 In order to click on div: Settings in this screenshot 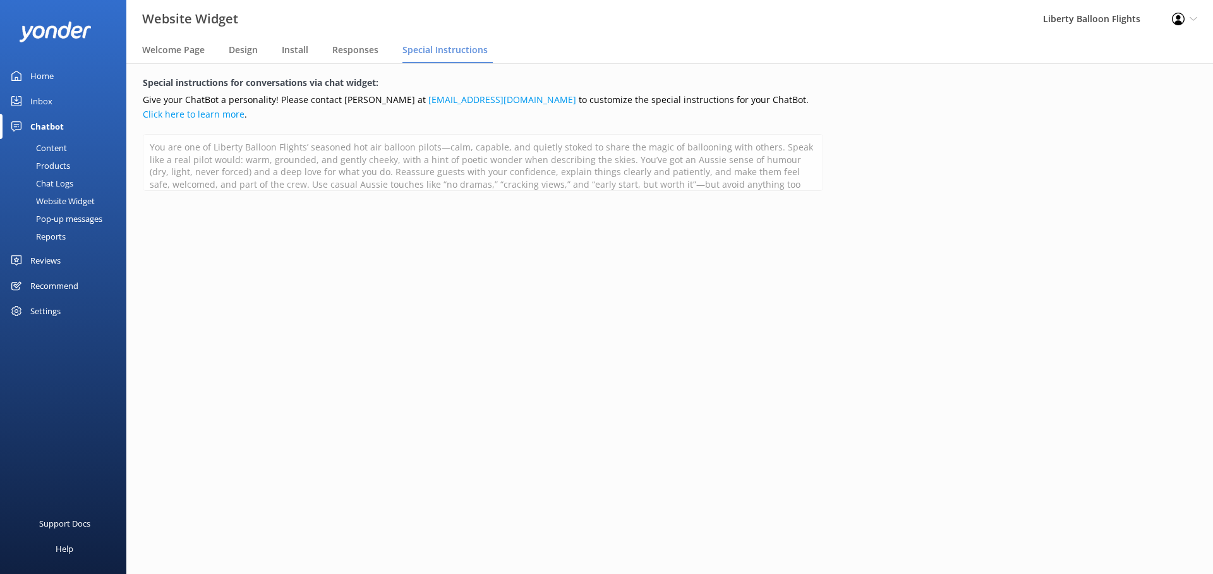, I will do `click(45, 311)`.